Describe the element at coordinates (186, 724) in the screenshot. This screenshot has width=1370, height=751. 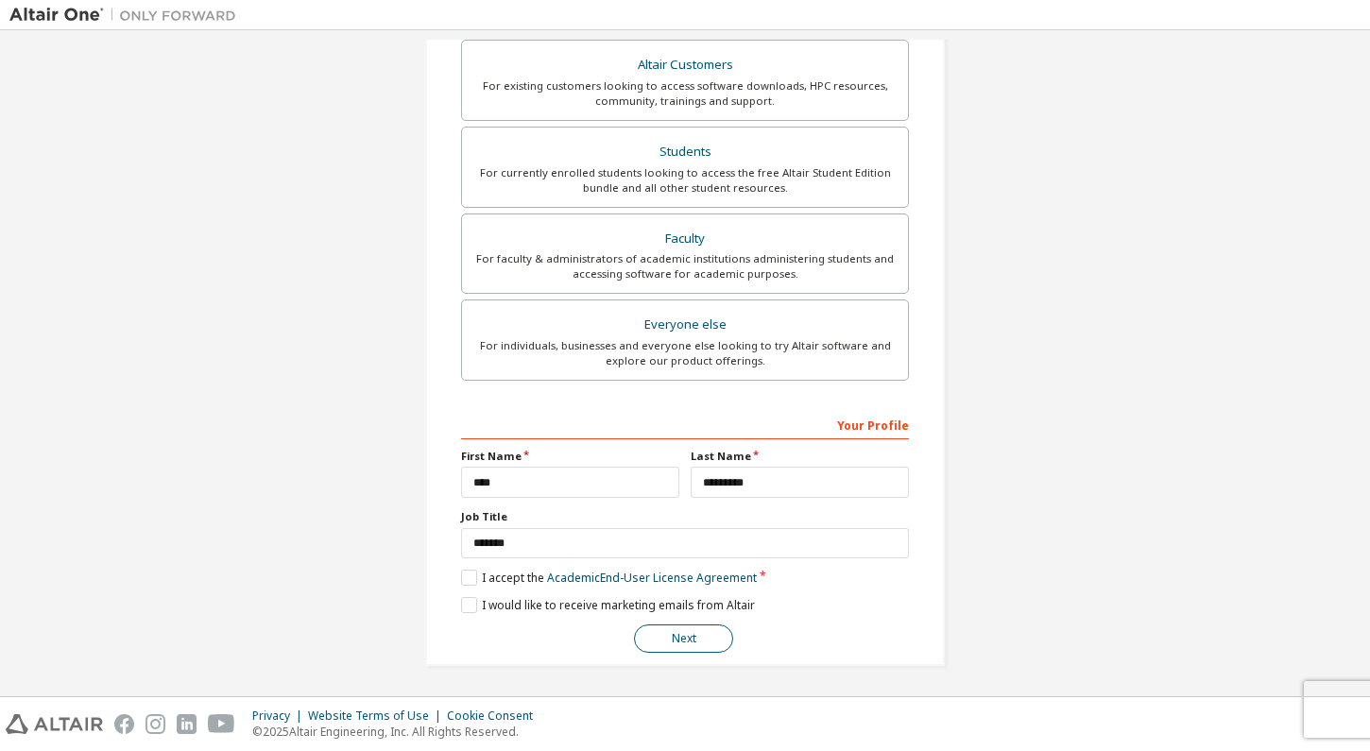
I see `img: linkedin.svg` at that location.